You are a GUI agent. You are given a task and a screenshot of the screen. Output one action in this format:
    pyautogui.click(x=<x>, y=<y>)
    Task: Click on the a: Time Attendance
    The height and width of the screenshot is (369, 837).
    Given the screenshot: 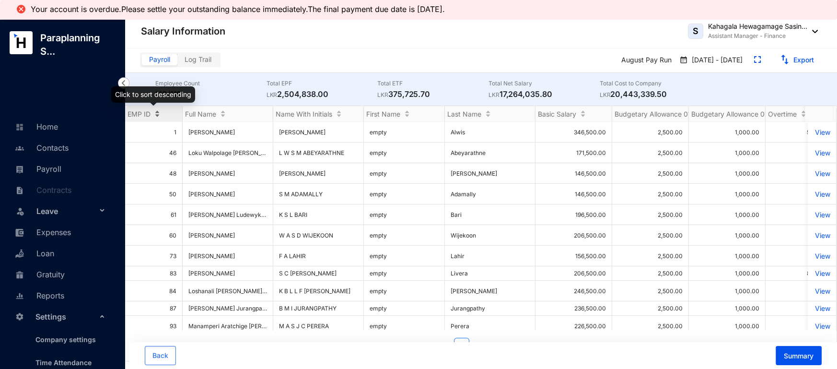 What is the action you would take?
    pyautogui.click(x=59, y=362)
    